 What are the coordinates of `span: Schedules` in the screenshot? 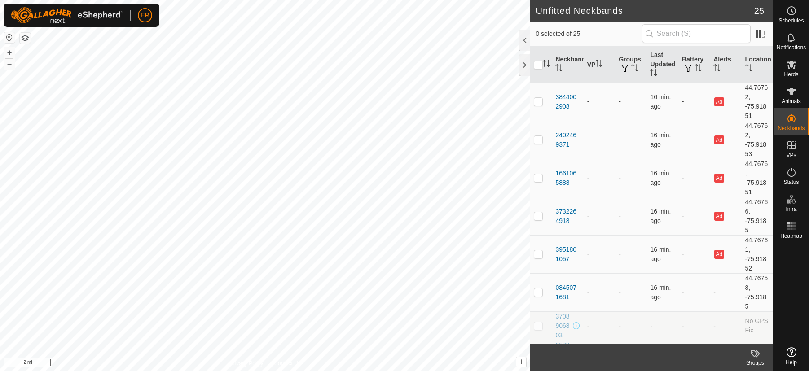 It's located at (791, 21).